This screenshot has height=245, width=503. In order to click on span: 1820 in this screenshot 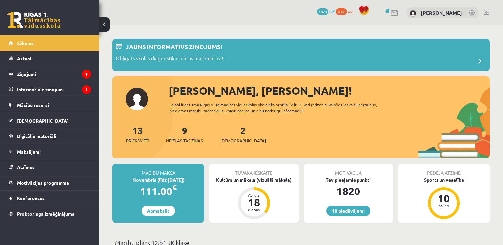, I will do `click(323, 12)`.